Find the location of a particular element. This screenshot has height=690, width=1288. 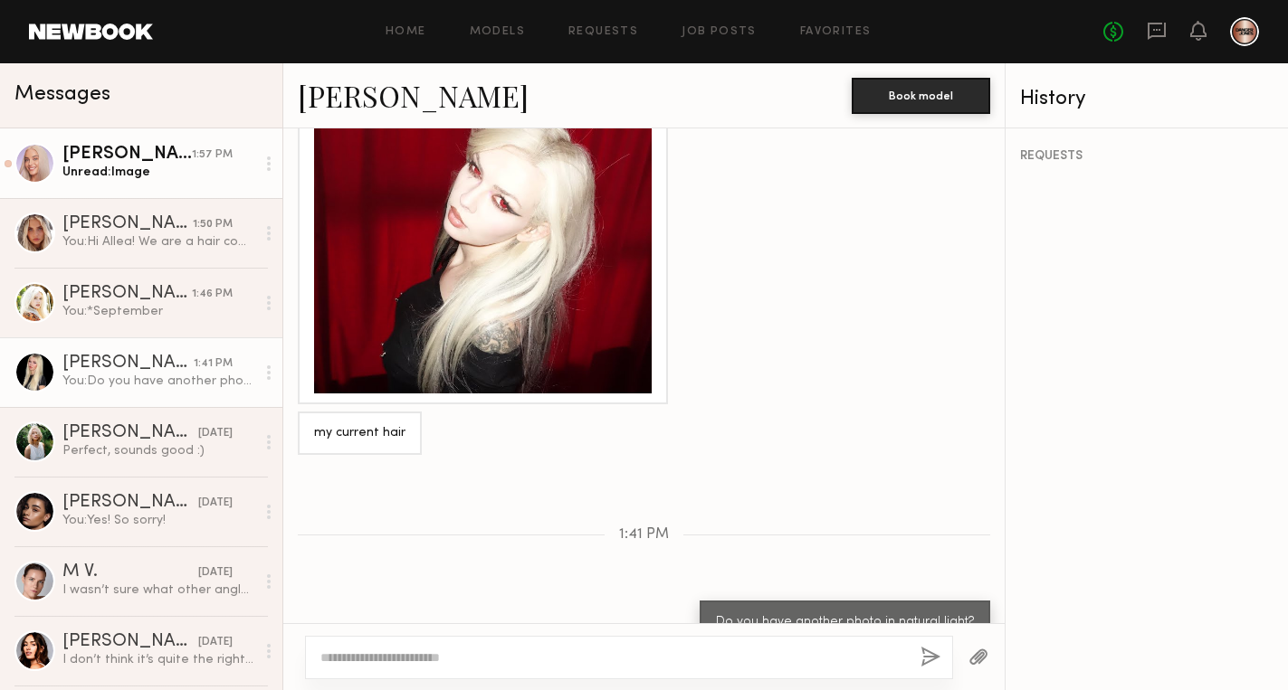

a: Book model is located at coordinates (920, 94).